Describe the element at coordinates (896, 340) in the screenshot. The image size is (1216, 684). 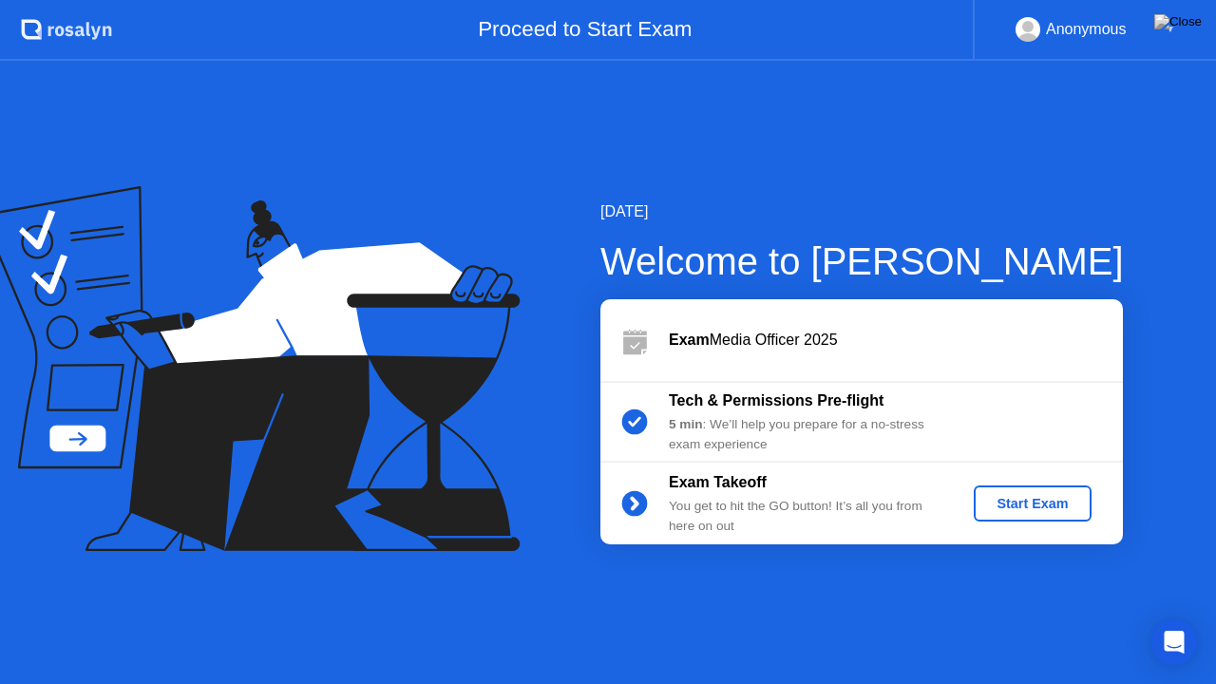
I see `div: Media Officer 2025` at that location.